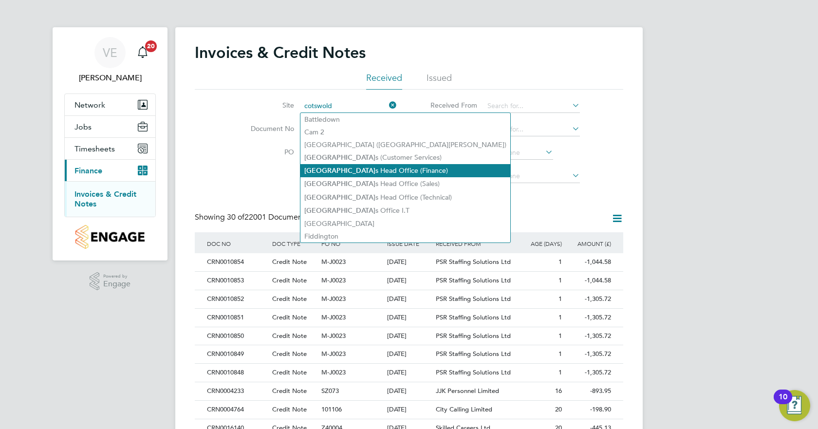 Image resolution: width=818 pixels, height=429 pixels. What do you see at coordinates (110, 199) in the screenshot?
I see `div: Finance` at bounding box center [110, 199].